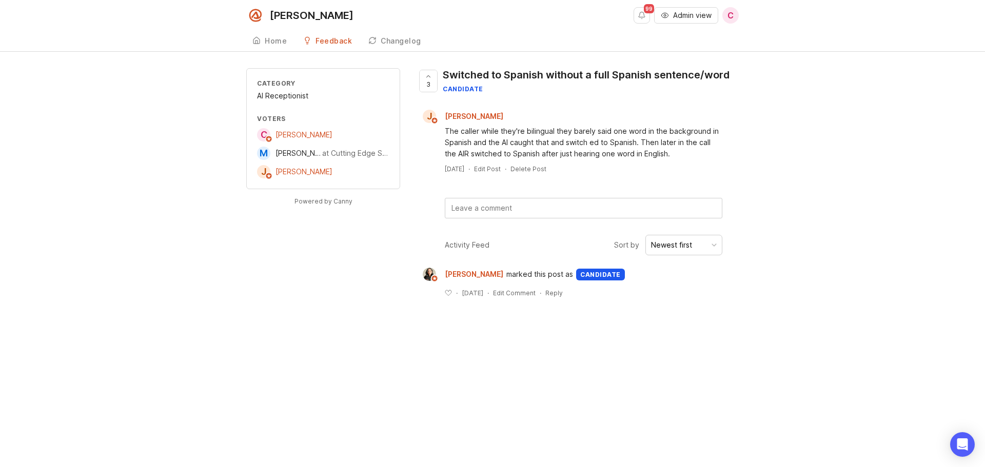  What do you see at coordinates (356, 153) in the screenshot?
I see `div: at Cutting Edge Surgical` at bounding box center [356, 153].